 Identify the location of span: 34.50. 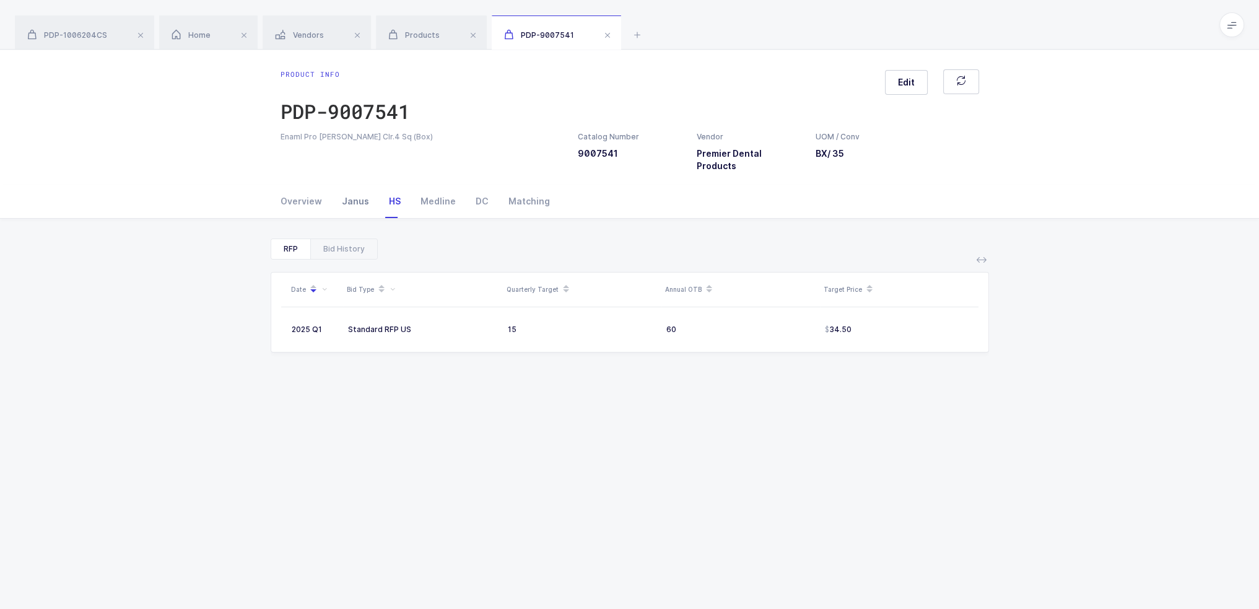
(838, 329).